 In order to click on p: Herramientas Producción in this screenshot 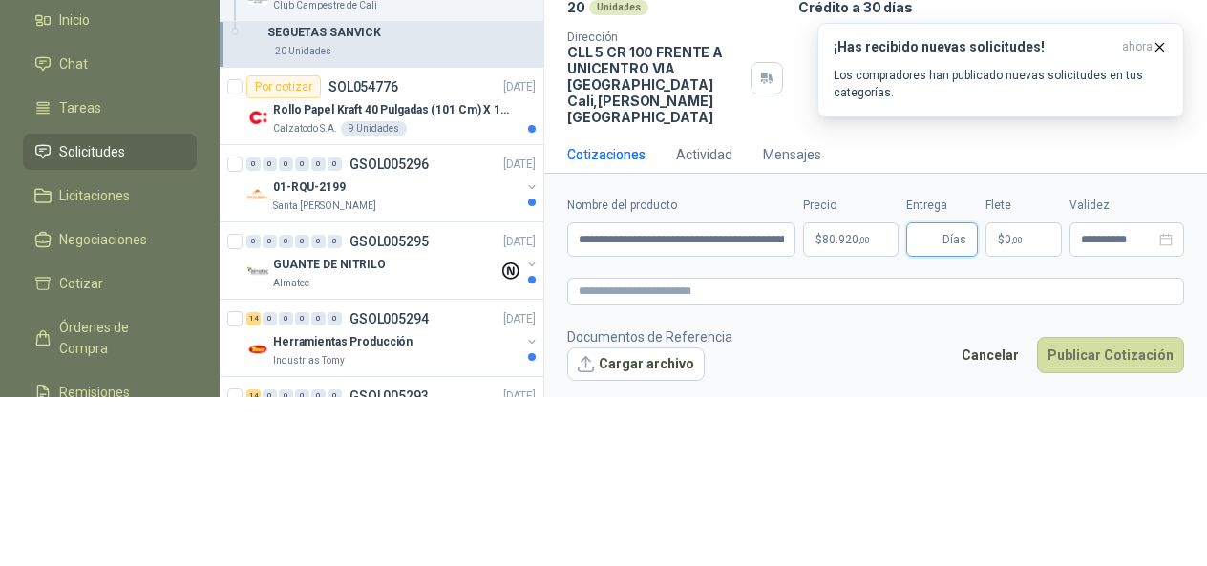, I will do `click(343, 342)`.